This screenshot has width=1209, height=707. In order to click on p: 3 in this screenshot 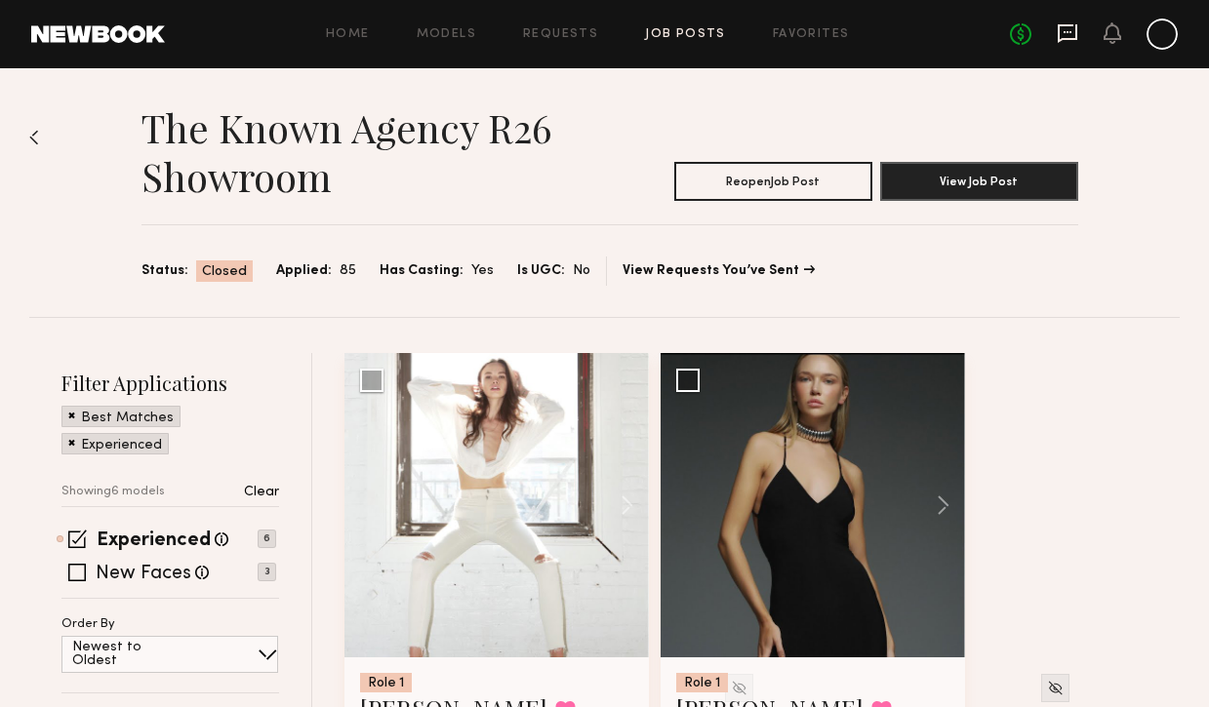, I will do `click(266, 572)`.